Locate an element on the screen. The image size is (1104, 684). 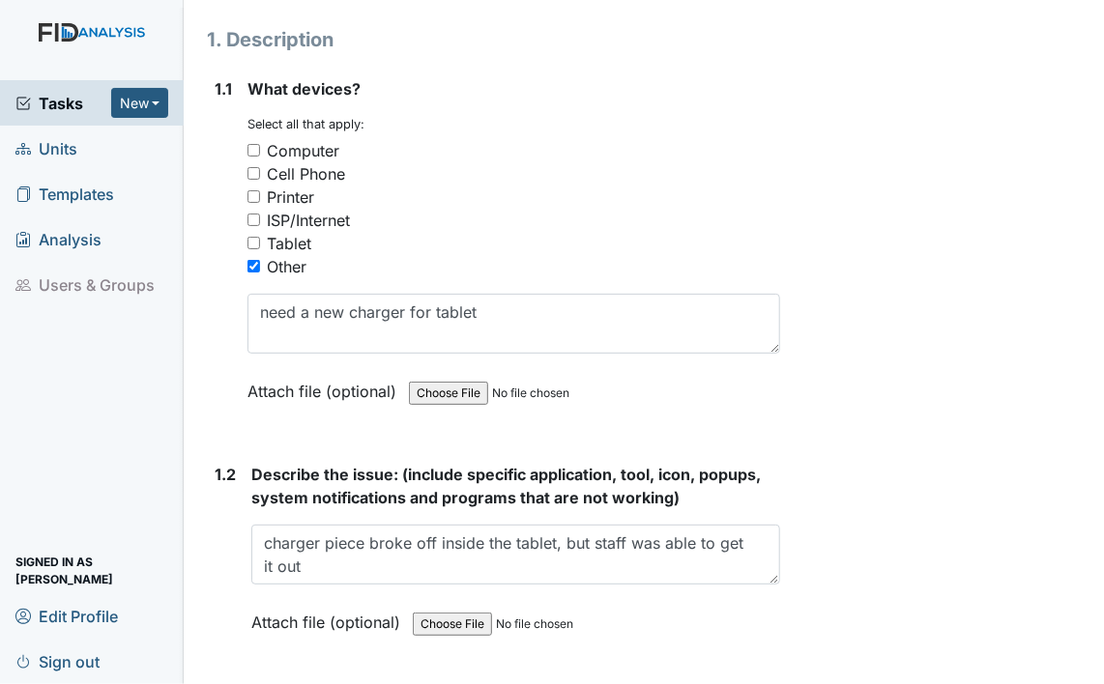
input: Tablet is located at coordinates (253, 243).